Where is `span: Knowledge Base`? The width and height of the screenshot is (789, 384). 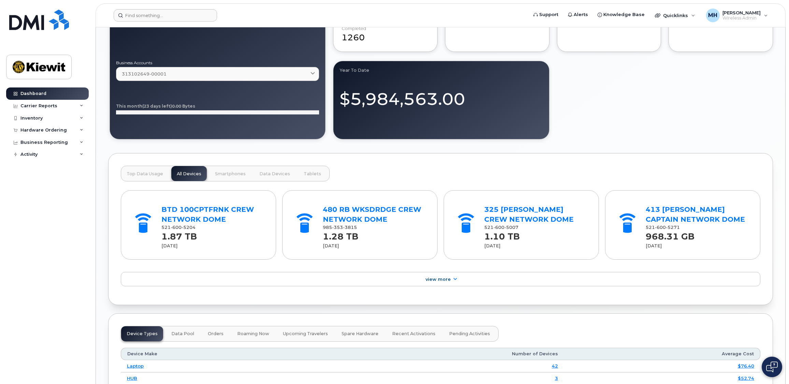
span: Knowledge Base is located at coordinates (624, 15).